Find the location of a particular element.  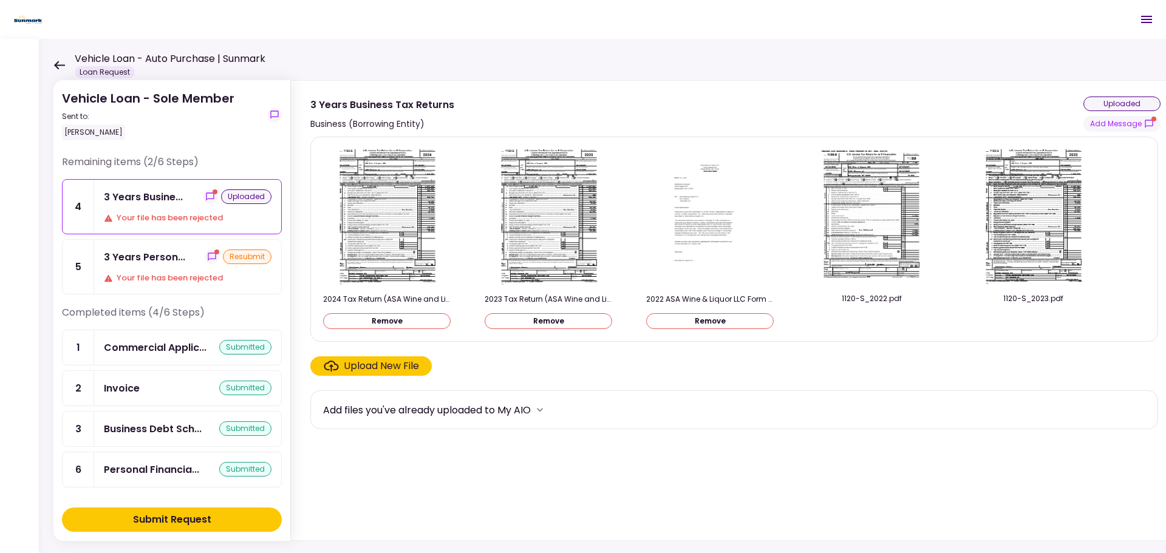

div: Completed items (4/6 Steps) is located at coordinates (172, 318).